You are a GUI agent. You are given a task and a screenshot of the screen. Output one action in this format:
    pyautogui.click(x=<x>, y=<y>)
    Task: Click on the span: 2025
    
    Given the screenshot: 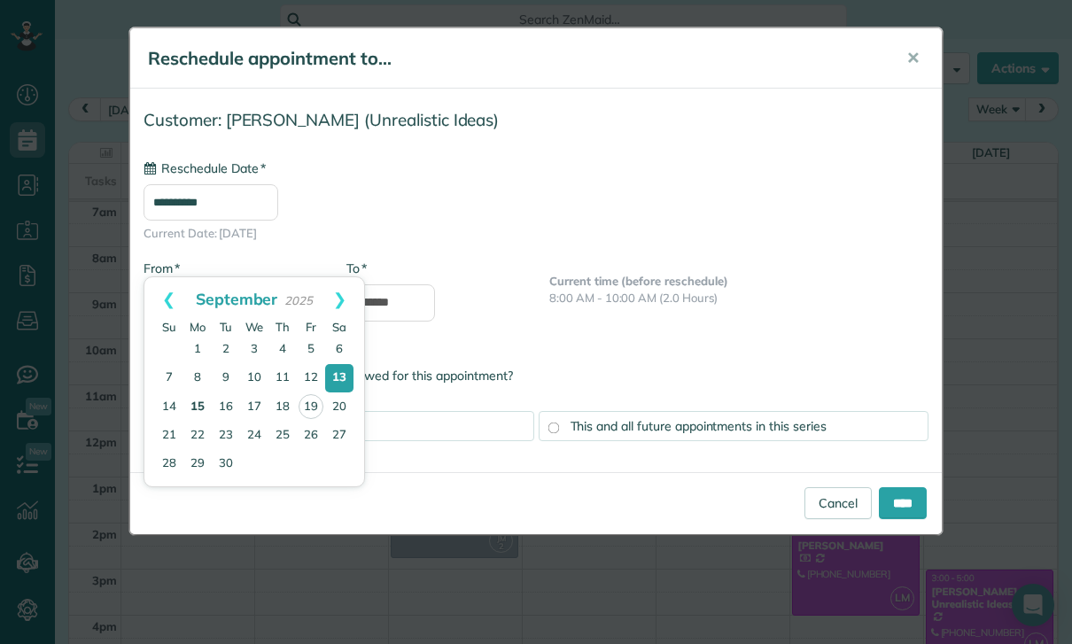 What is the action you would take?
    pyautogui.click(x=299, y=300)
    